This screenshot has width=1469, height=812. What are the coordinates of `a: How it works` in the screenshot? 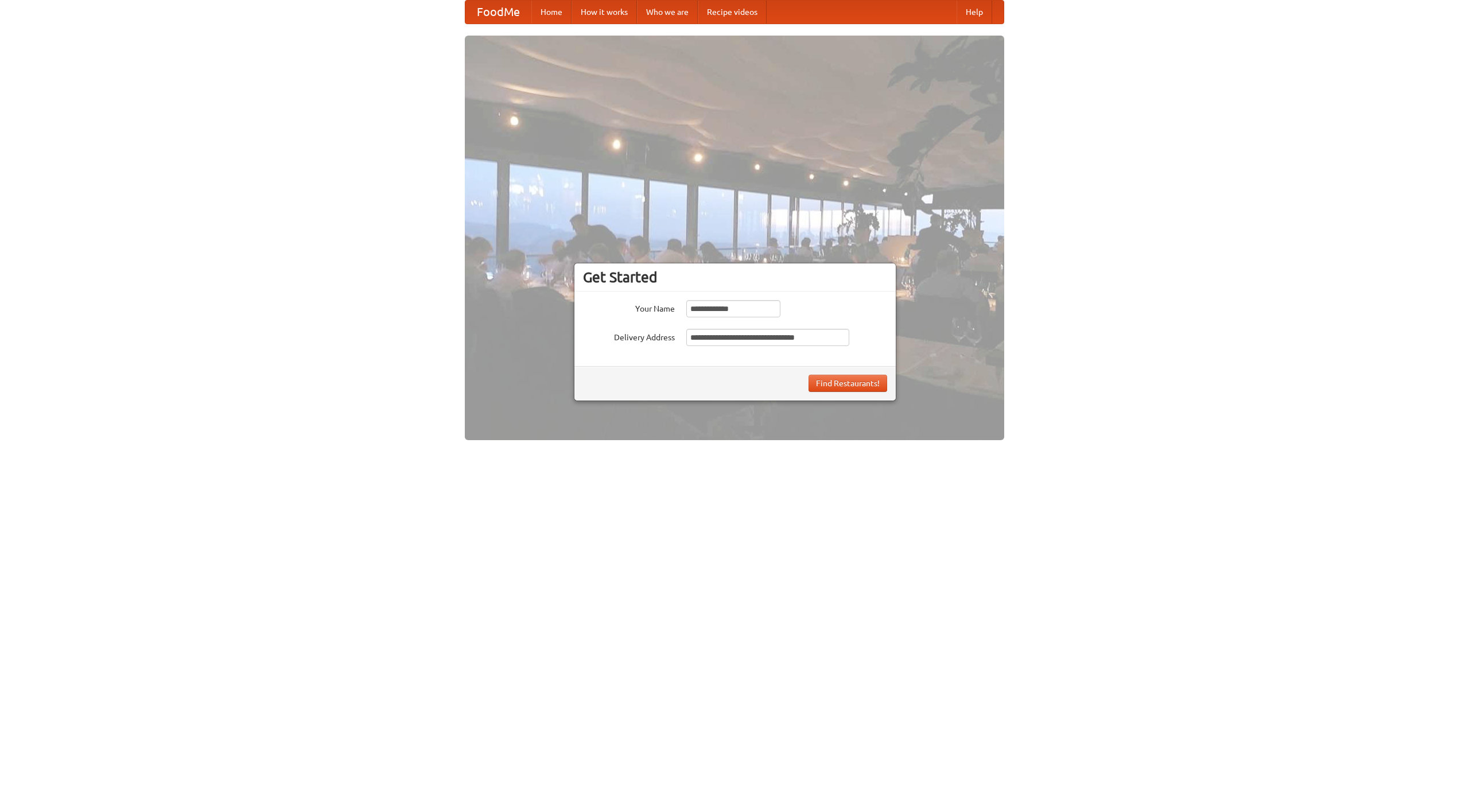 It's located at (604, 12).